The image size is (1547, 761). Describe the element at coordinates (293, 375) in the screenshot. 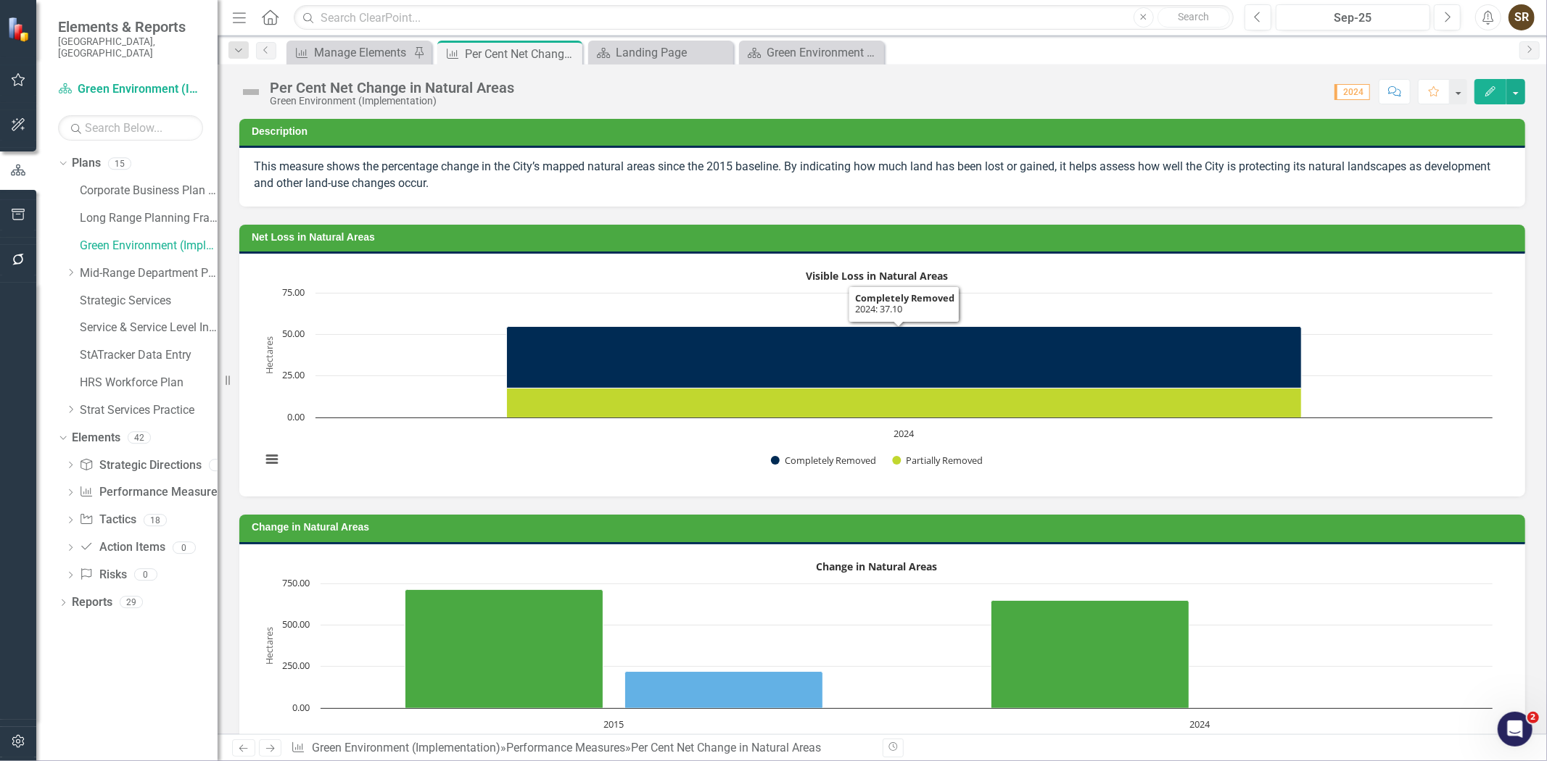

I see `text: 25.00` at that location.